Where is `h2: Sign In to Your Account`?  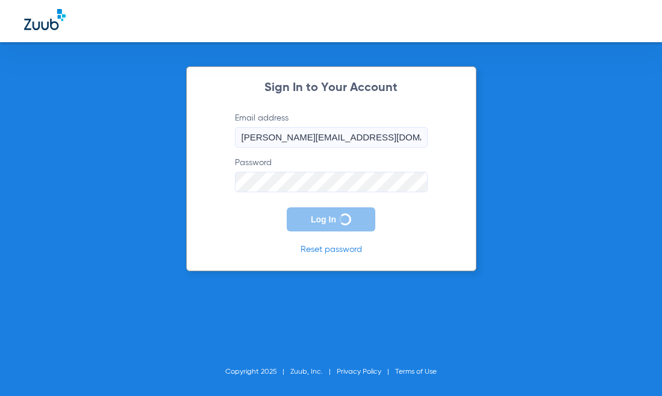 h2: Sign In to Your Account is located at coordinates (331, 88).